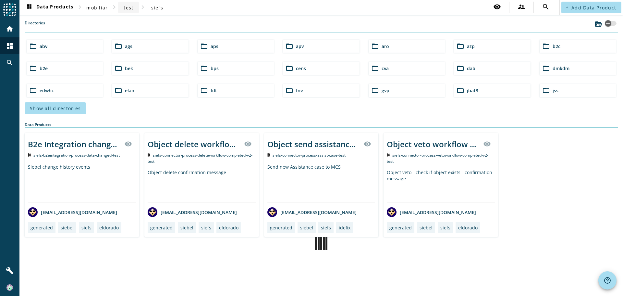  Describe the element at coordinates (299, 90) in the screenshot. I see `span: fnv` at that location.